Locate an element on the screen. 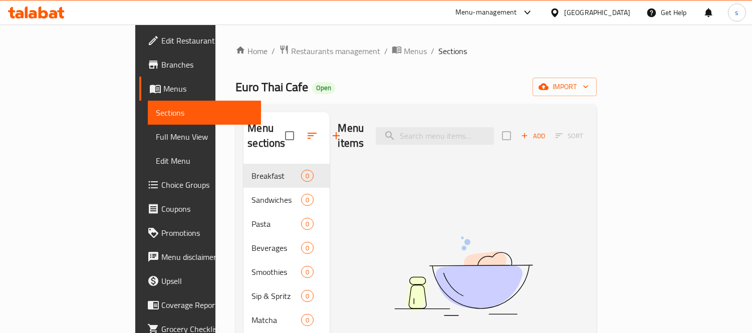  div: Sandwiches0 is located at coordinates (287, 200).